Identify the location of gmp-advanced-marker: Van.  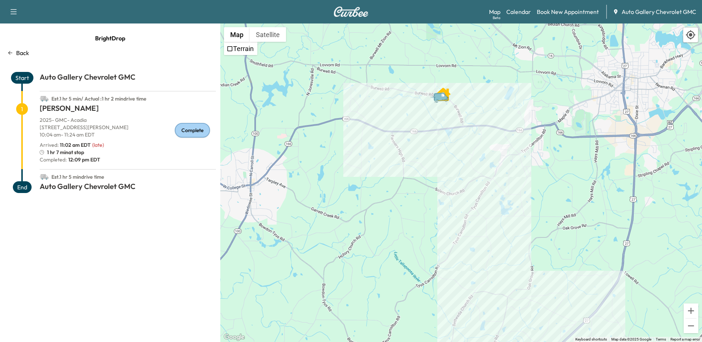
(443, 91).